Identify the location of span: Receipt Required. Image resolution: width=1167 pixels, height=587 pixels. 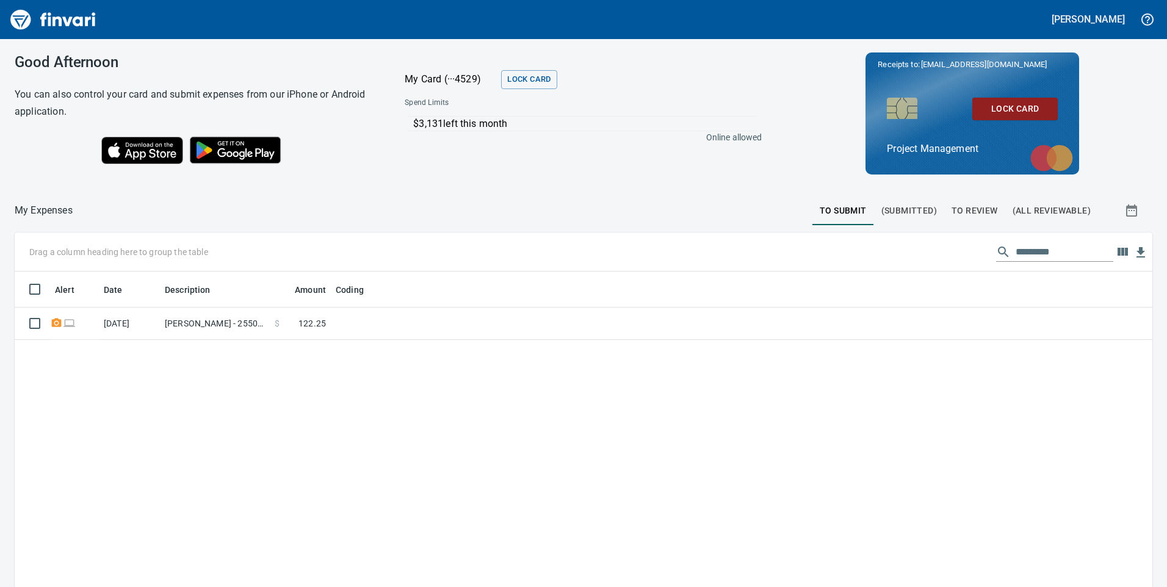
(56, 323).